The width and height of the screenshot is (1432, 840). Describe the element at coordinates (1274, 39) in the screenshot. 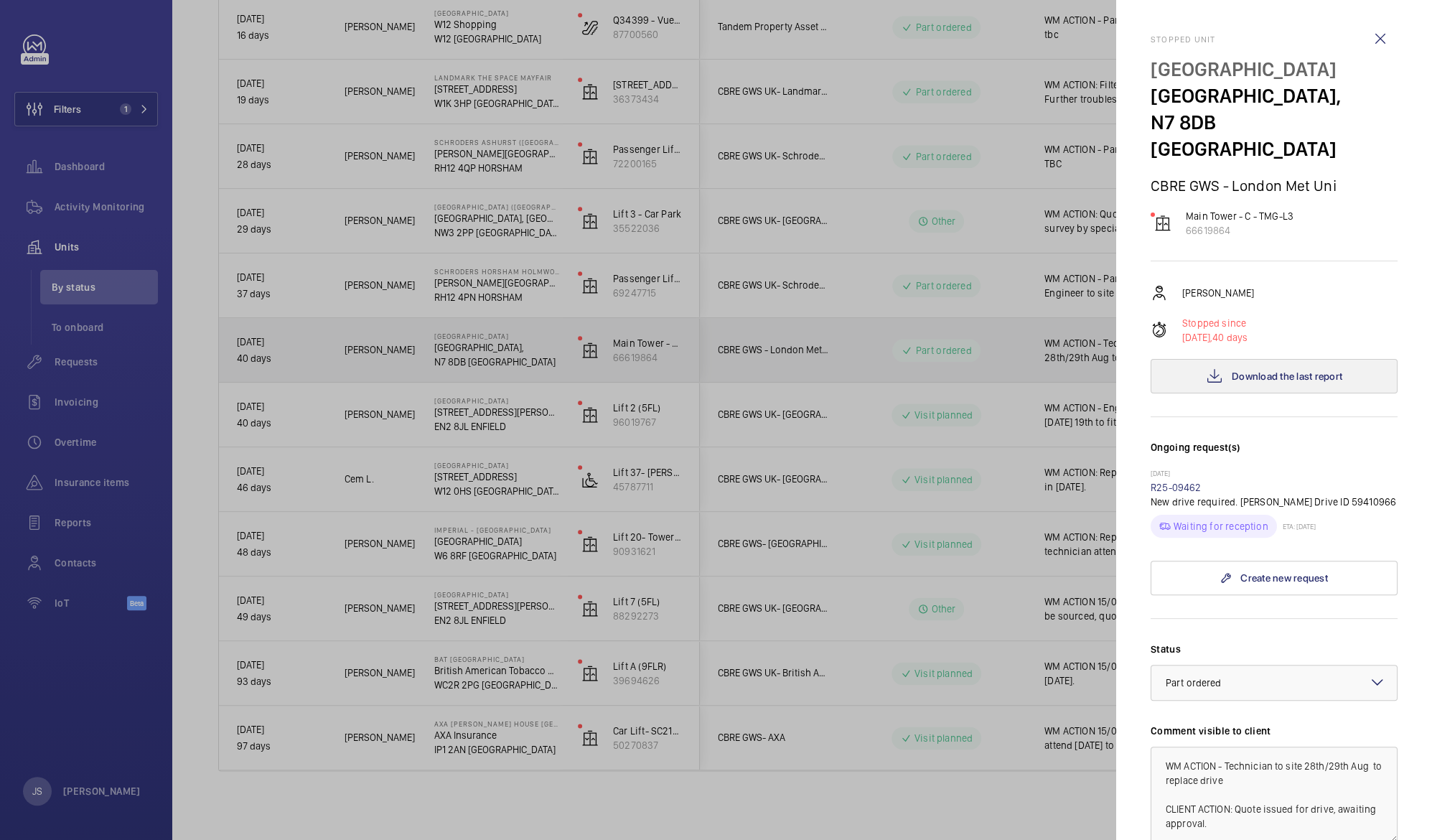

I see `h2: Stopped unit` at that location.